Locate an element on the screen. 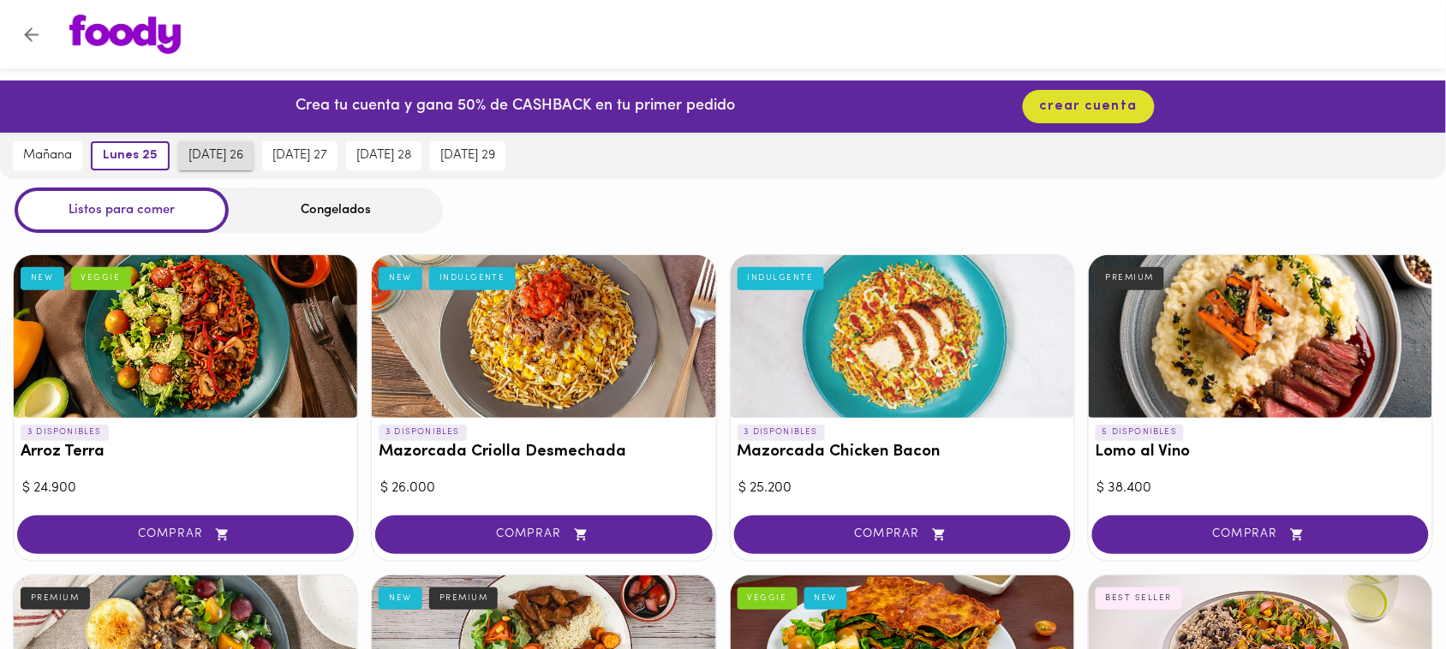 Image resolution: width=1446 pixels, height=649 pixels. div: Mazorcada Chicken Bacon is located at coordinates (902, 337).